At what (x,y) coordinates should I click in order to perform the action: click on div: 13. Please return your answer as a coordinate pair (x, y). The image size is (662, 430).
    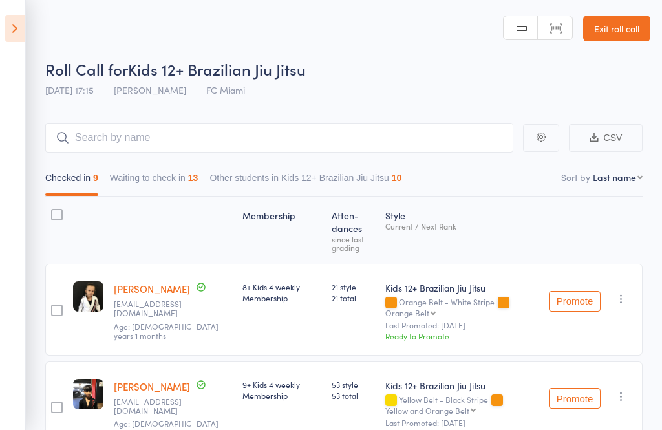
    Looking at the image, I should click on (193, 178).